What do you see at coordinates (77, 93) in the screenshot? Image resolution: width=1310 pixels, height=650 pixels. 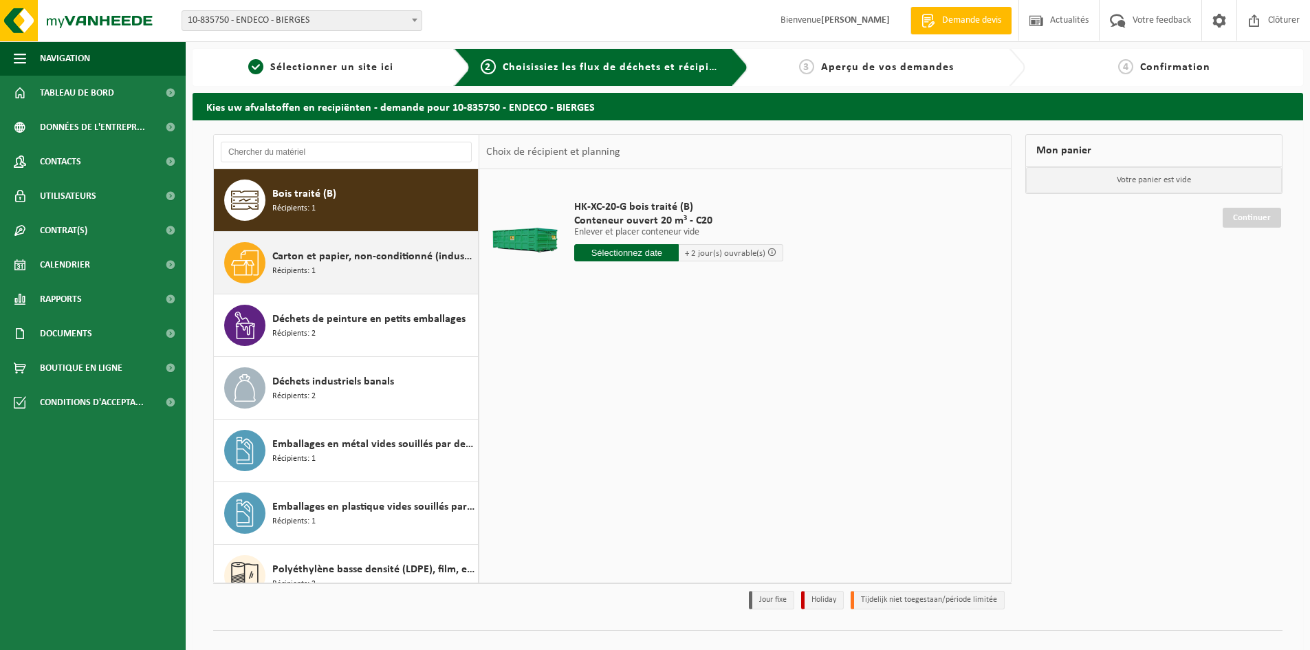 I see `span: Tableau de bord` at bounding box center [77, 93].